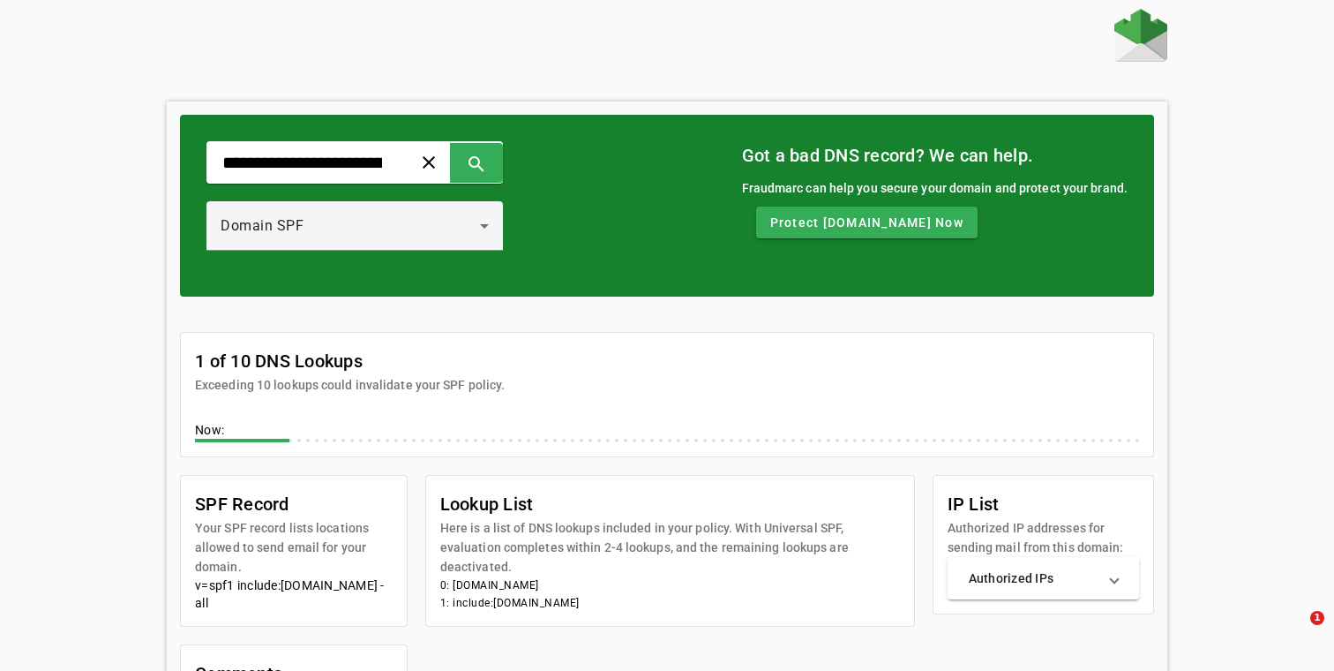 Image resolution: width=1334 pixels, height=671 pixels. What do you see at coordinates (1044, 504) in the screenshot?
I see `mat-card-title: IP List` at bounding box center [1044, 504].